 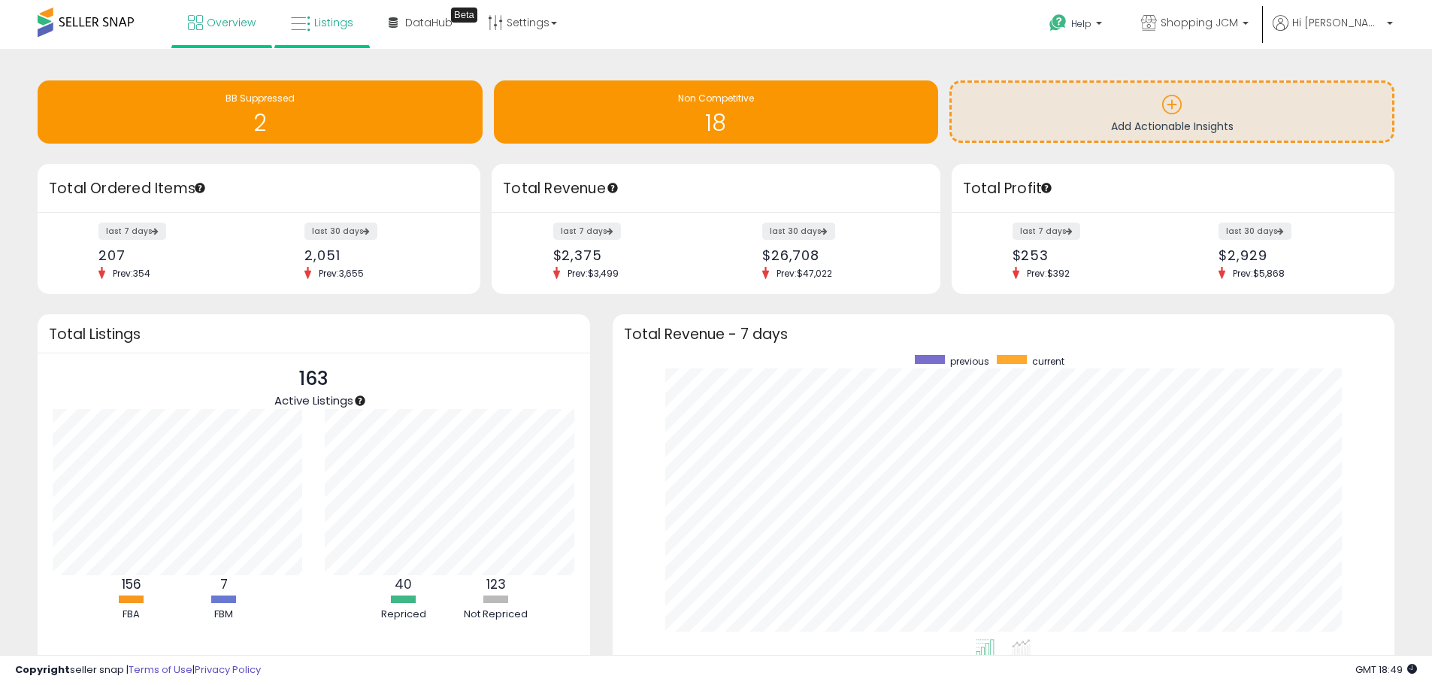 I want to click on h3: Total Listings, so click(x=313, y=334).